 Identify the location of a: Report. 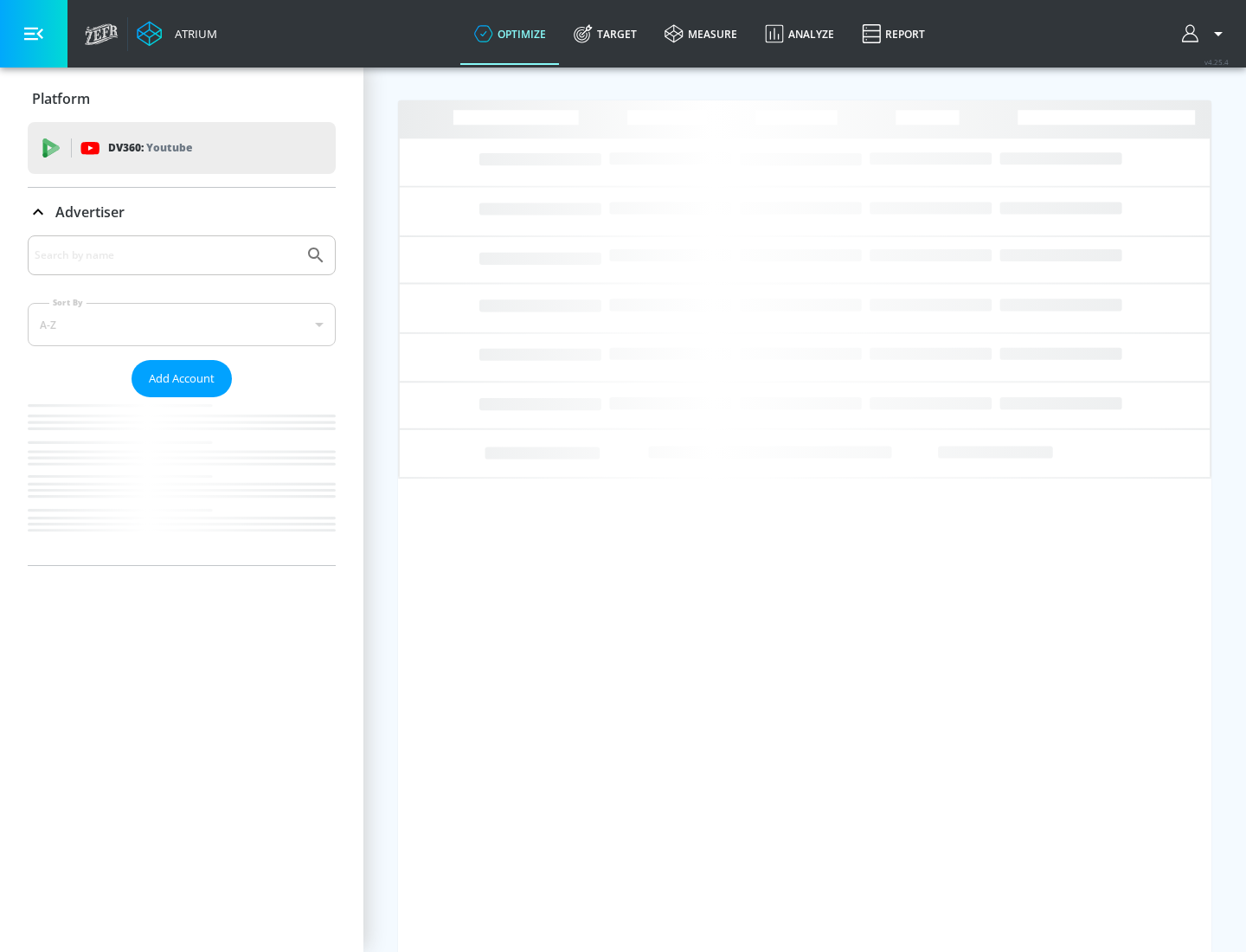
(893, 34).